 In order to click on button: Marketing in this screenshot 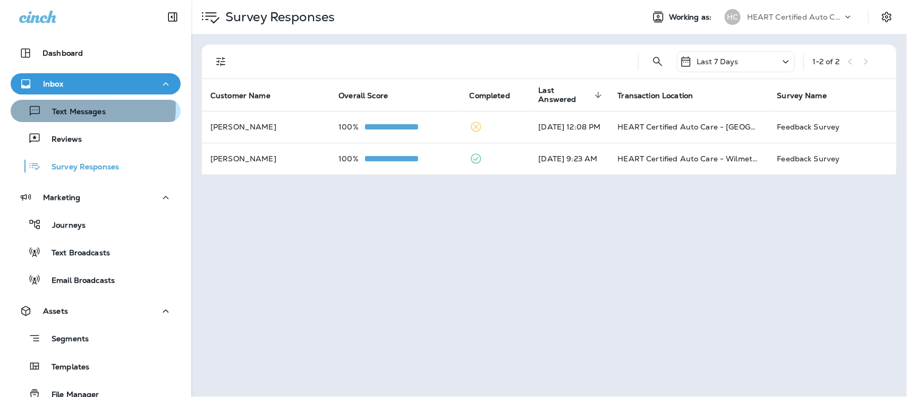, I will do `click(96, 198)`.